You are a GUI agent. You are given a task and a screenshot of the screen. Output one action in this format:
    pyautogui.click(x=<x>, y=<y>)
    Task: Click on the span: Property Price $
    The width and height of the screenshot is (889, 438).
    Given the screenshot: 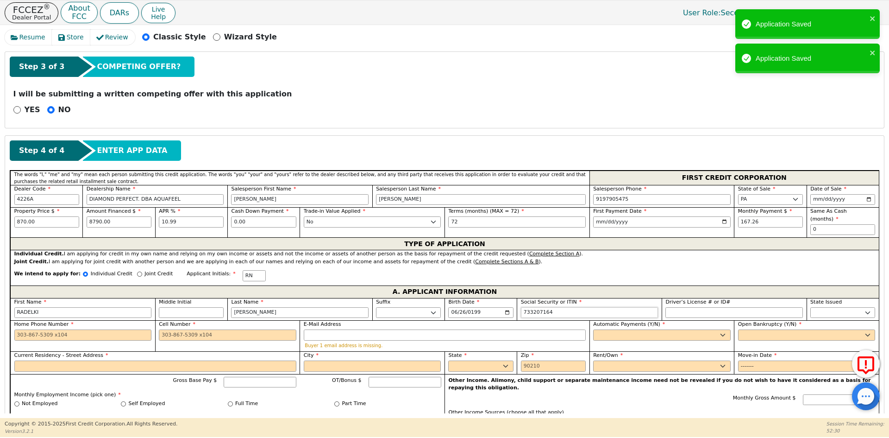 What is the action you would take?
    pyautogui.click(x=37, y=211)
    